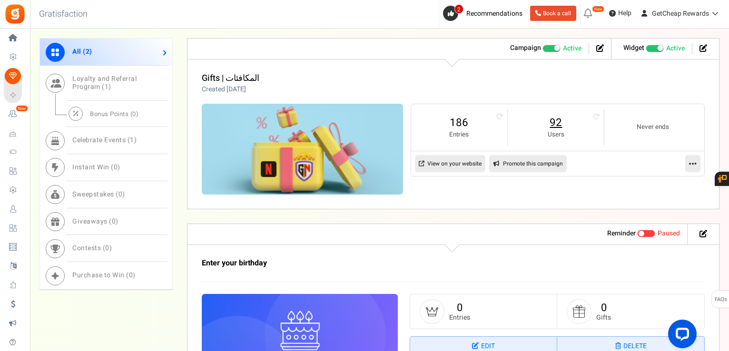 This screenshot has width=729, height=351. Describe the element at coordinates (652, 127) in the screenshot. I see `small: Never ends` at that location.